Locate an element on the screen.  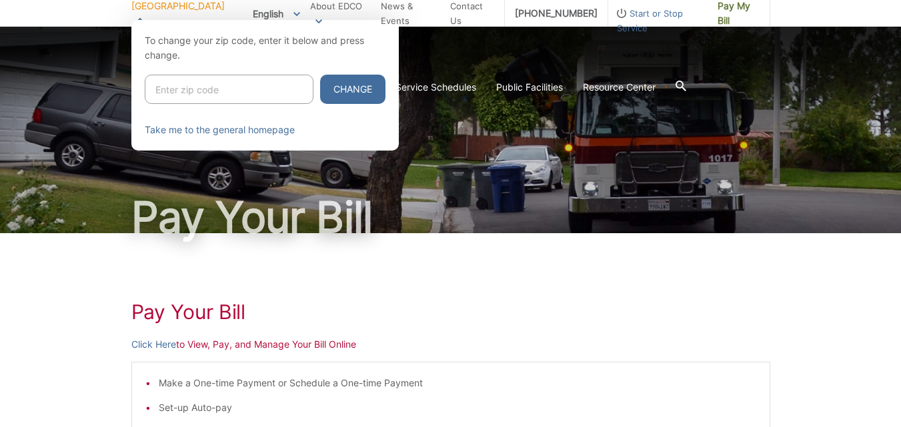
p: To change your zip code, enter it below and press change. is located at coordinates (265, 48).